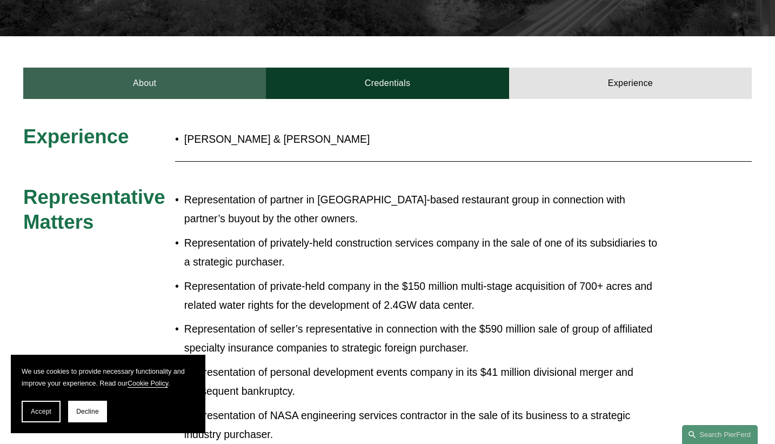 The height and width of the screenshot is (444, 775). What do you see at coordinates (76, 136) in the screenshot?
I see `span: Experience` at bounding box center [76, 136].